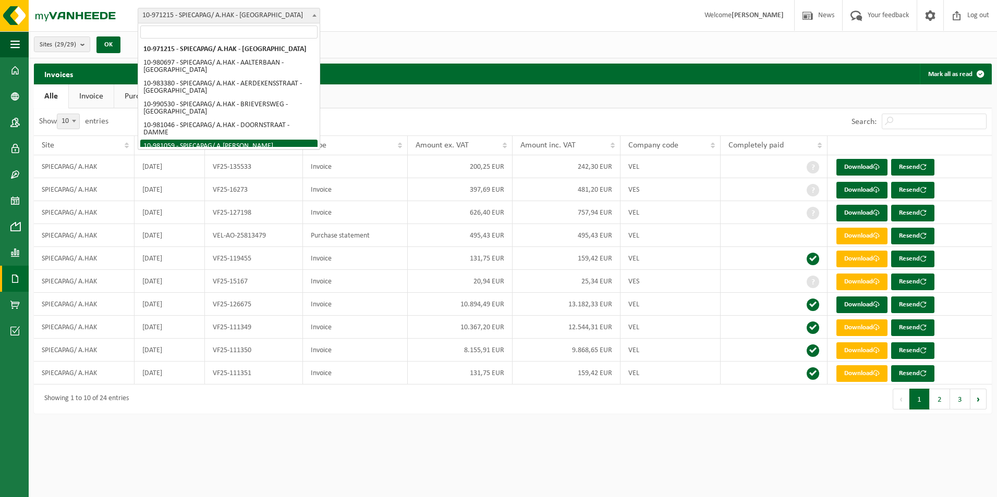 The height and width of the screenshot is (497, 997). I want to click on span: Company code, so click(653, 145).